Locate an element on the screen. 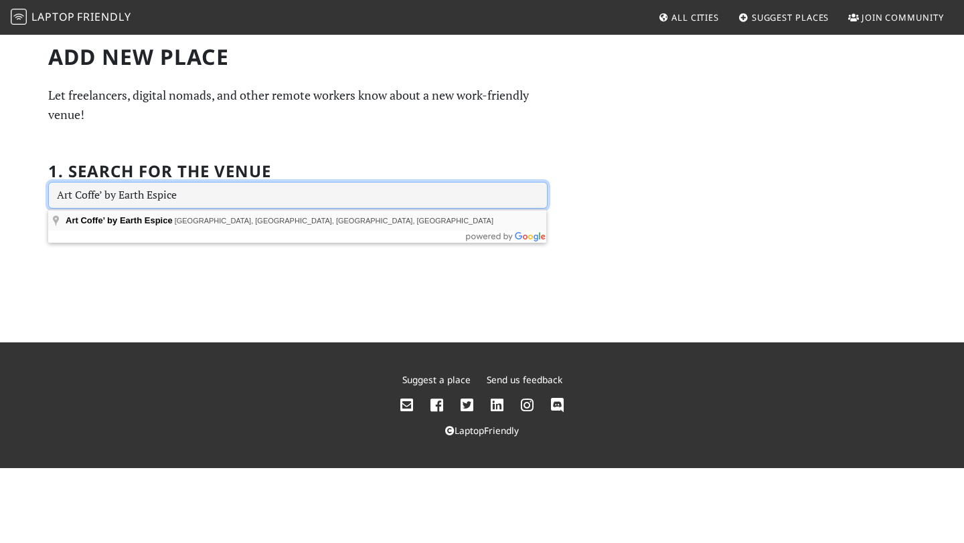 The width and height of the screenshot is (964, 543). span: All Cities is located at coordinates (695, 17).